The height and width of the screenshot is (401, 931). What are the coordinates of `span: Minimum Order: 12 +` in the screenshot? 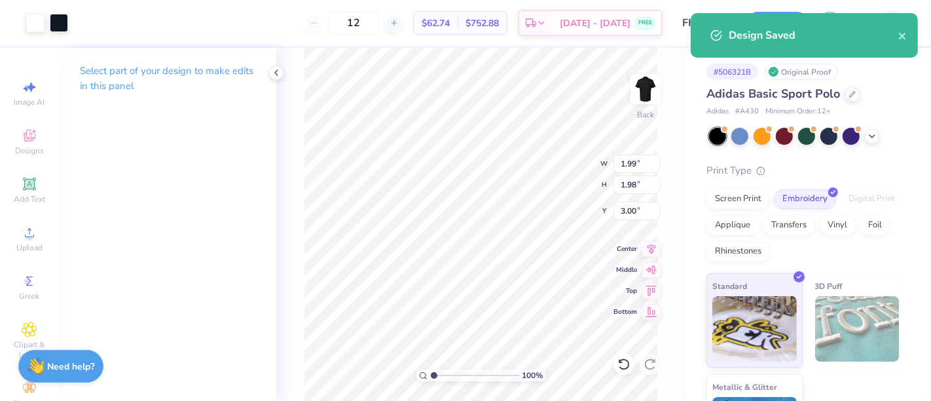 It's located at (798, 111).